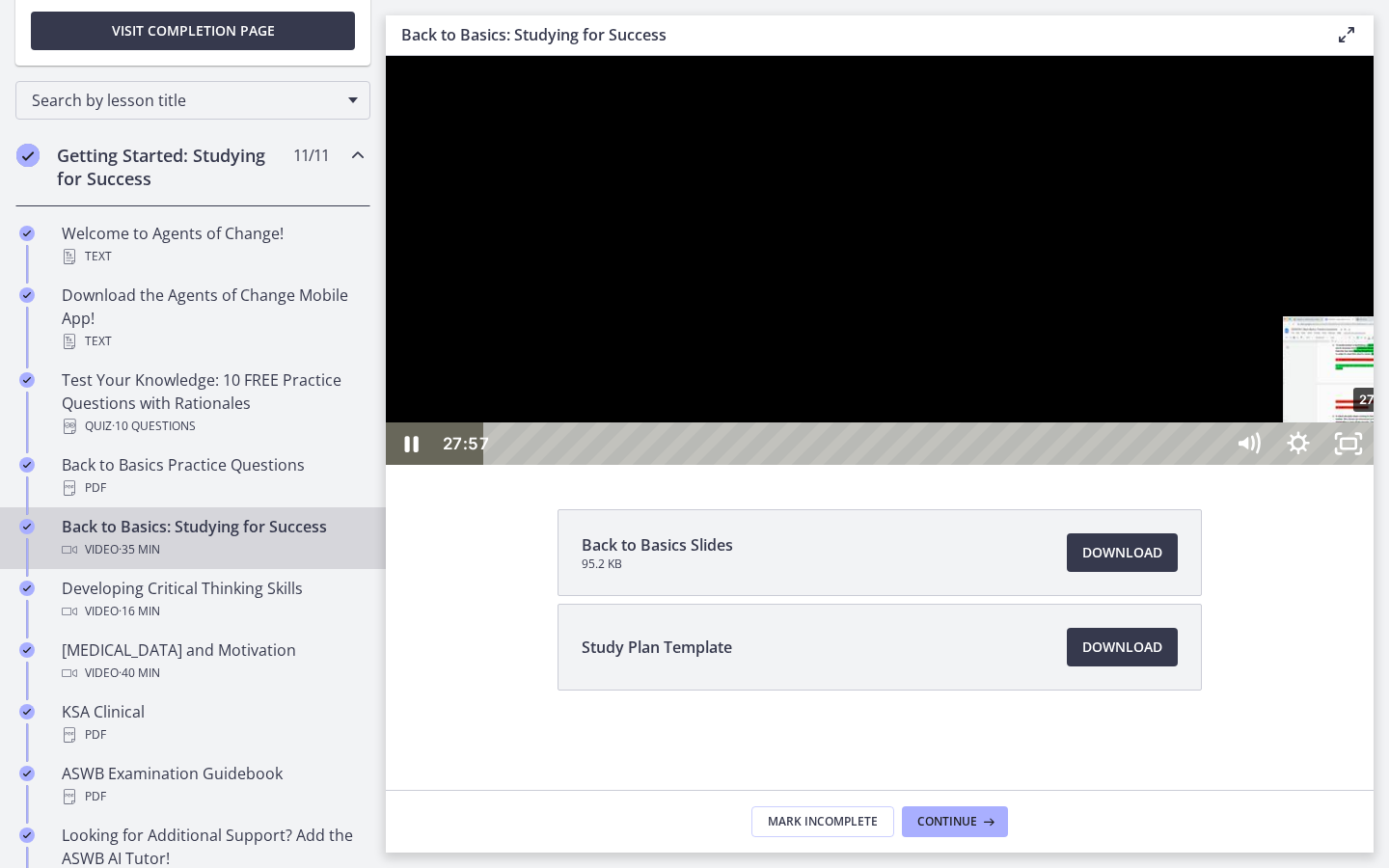  What do you see at coordinates (853, 35) in the screenshot?
I see `h3: Back to Basics: Studying for Success` at bounding box center [853, 35].